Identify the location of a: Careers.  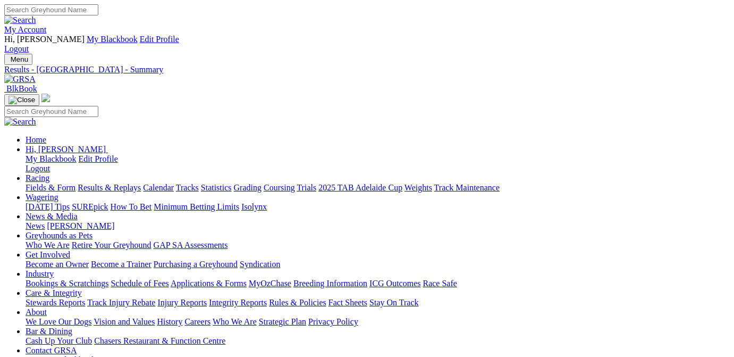
(197, 321).